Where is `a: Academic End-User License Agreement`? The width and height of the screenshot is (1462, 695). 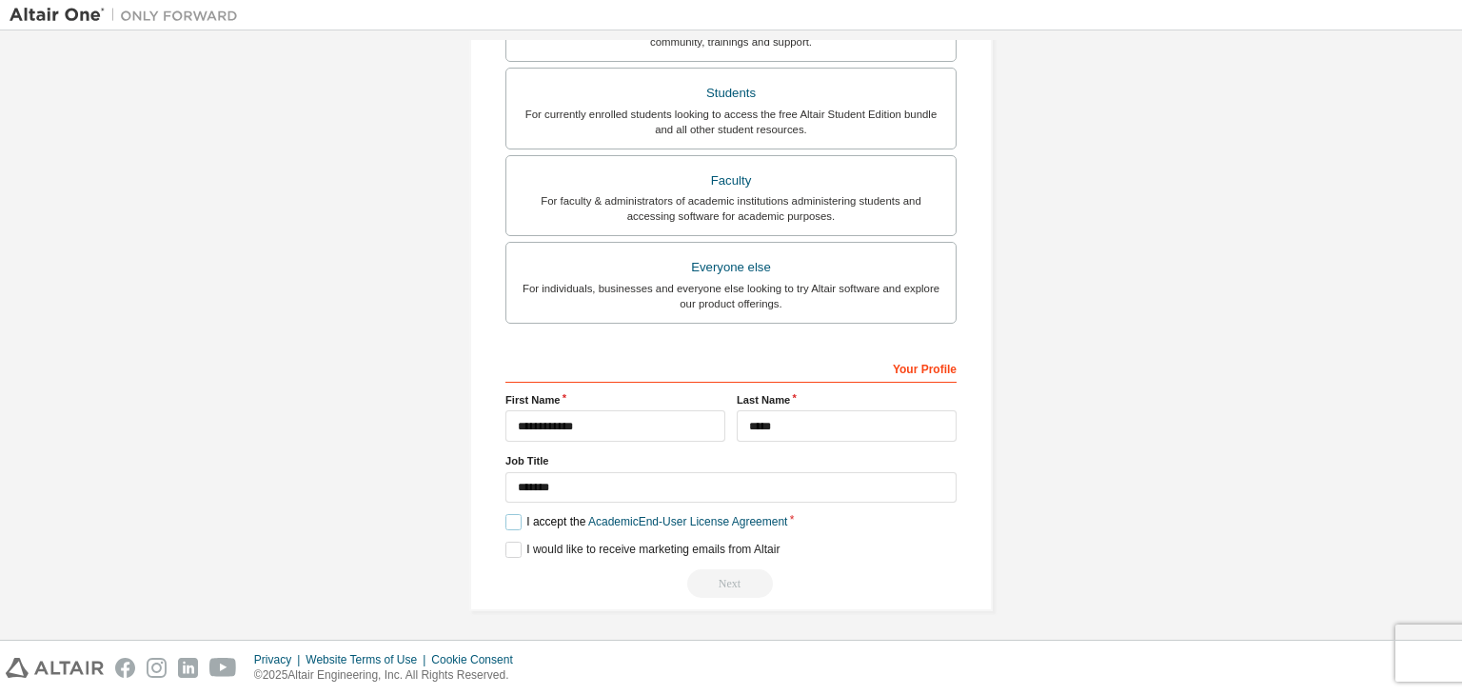 a: Academic End-User License Agreement is located at coordinates (687, 522).